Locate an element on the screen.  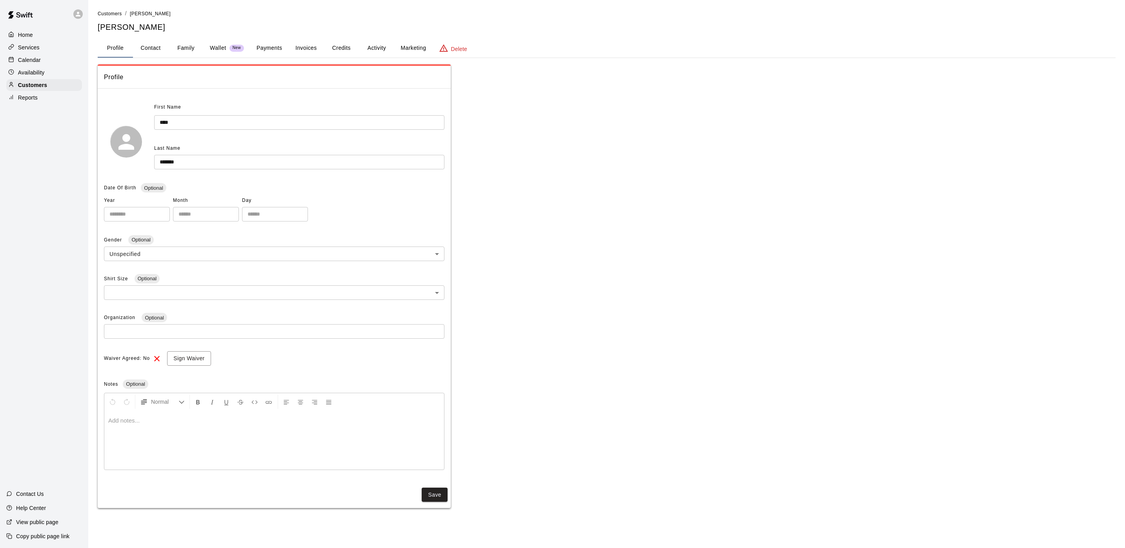
button: Redo is located at coordinates (127, 402).